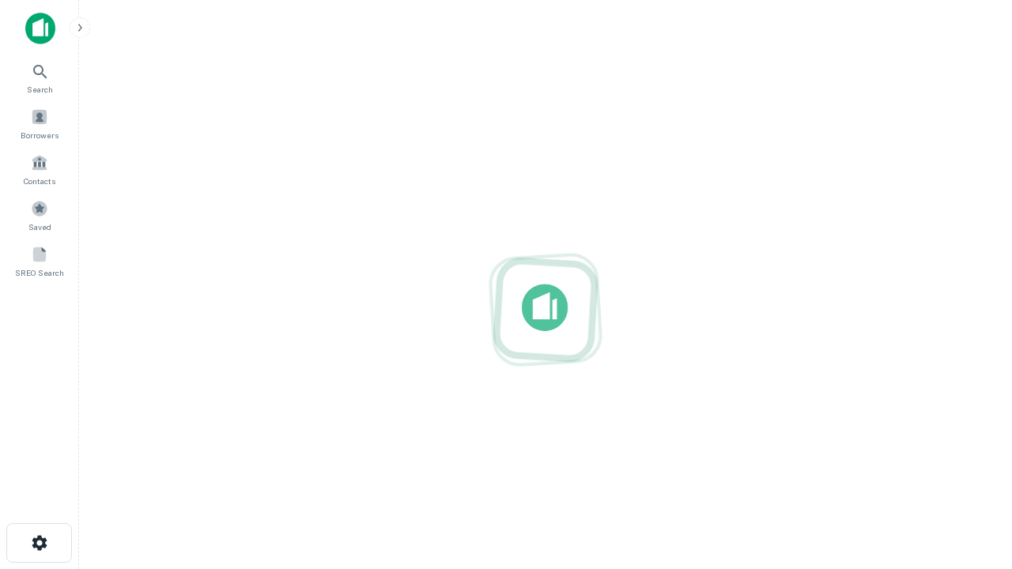 The height and width of the screenshot is (569, 1012). Describe the element at coordinates (40, 215) in the screenshot. I see `a: Saved` at that location.